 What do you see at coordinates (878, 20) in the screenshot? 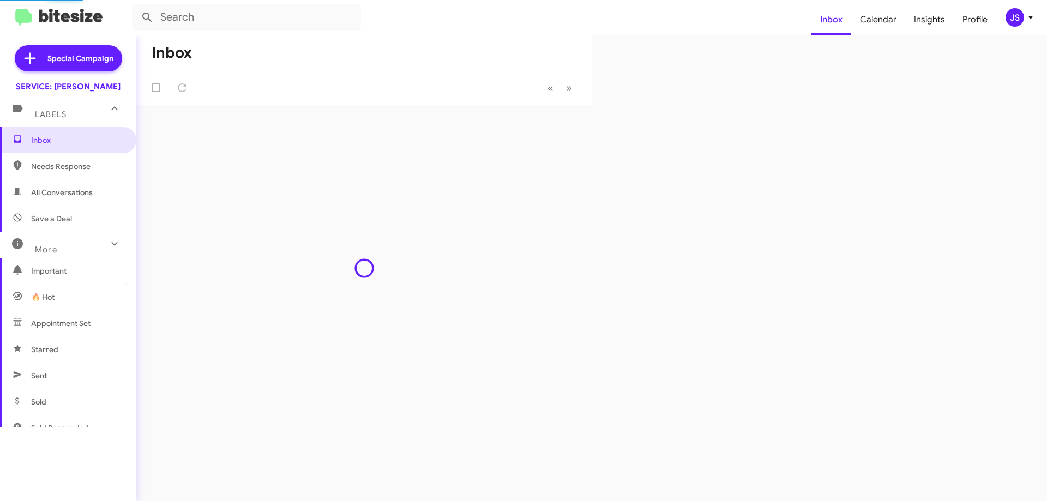
I see `span: Calendar` at bounding box center [878, 20].